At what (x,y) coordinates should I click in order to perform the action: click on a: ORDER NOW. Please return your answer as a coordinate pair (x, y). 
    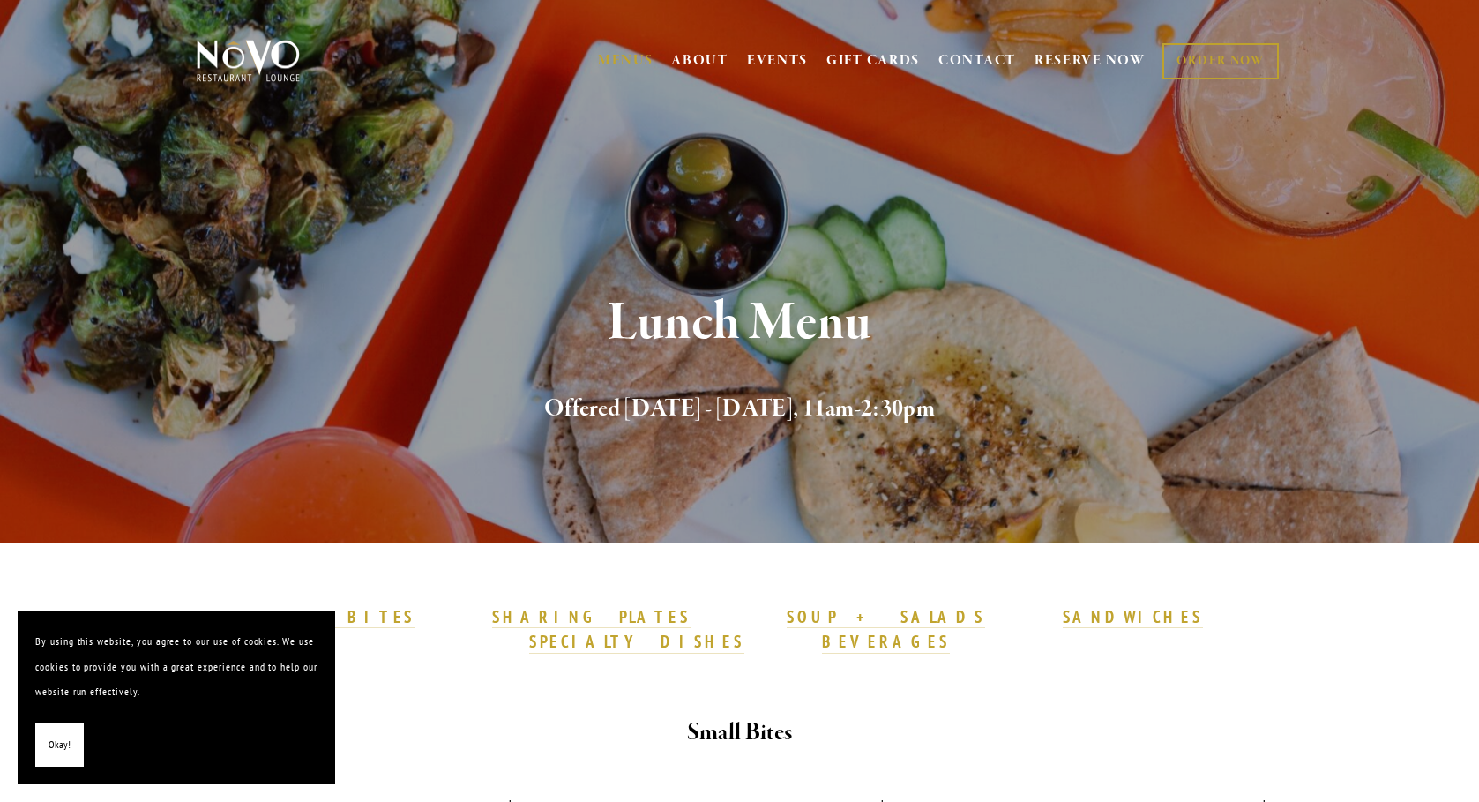
    Looking at the image, I should click on (1220, 61).